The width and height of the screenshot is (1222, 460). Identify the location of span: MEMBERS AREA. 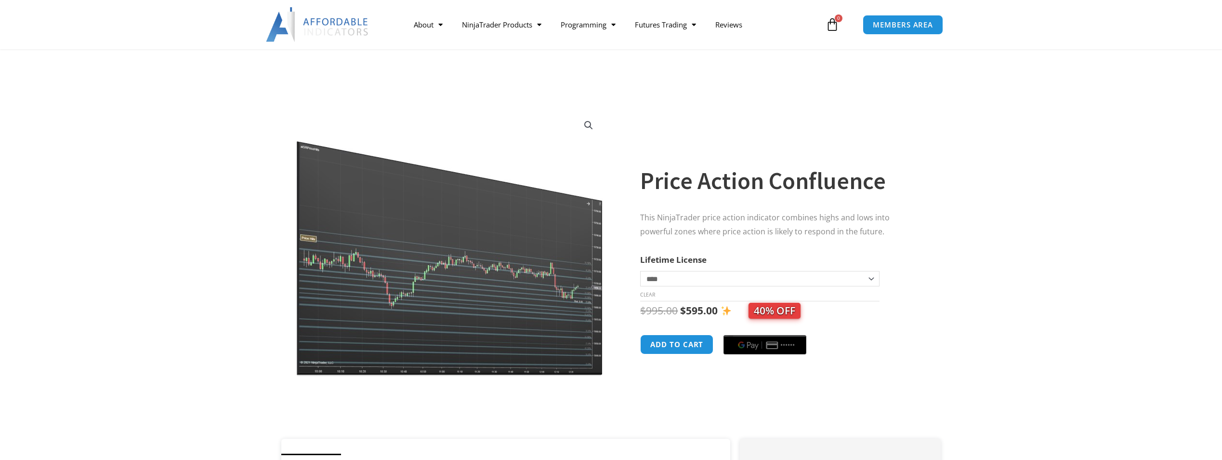
(903, 25).